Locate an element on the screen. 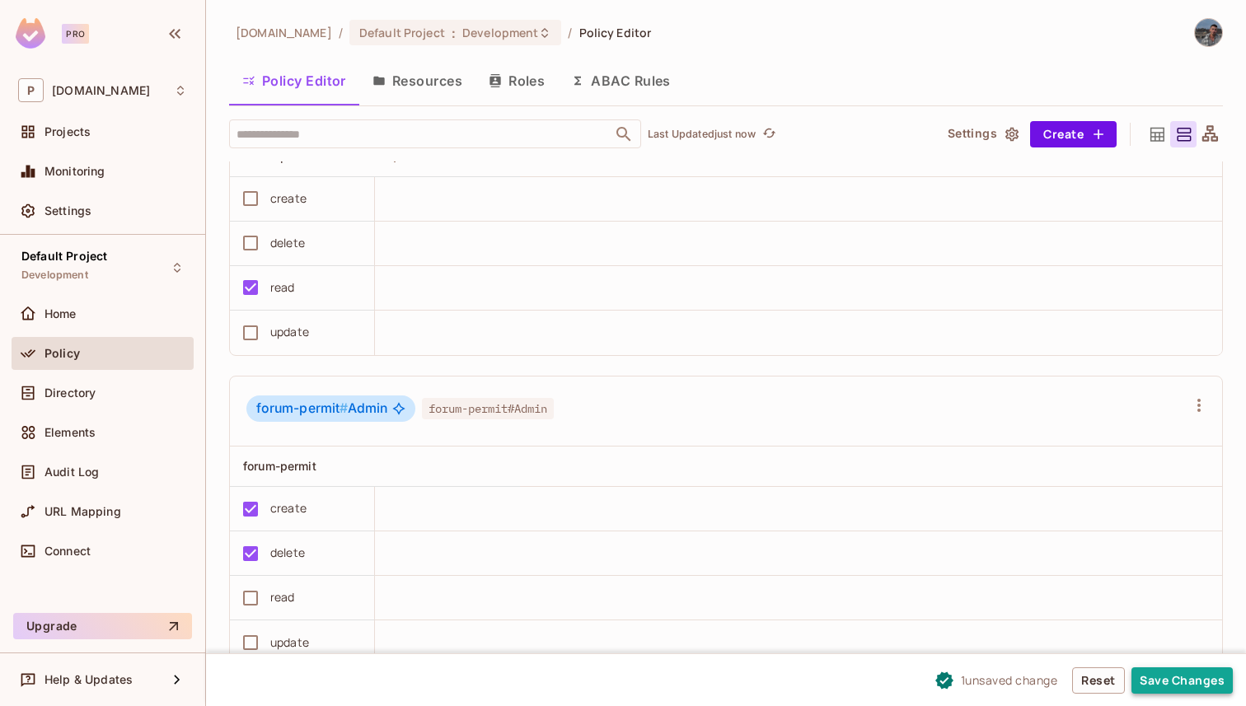  span: 1 unsaved change is located at coordinates (1010, 680).